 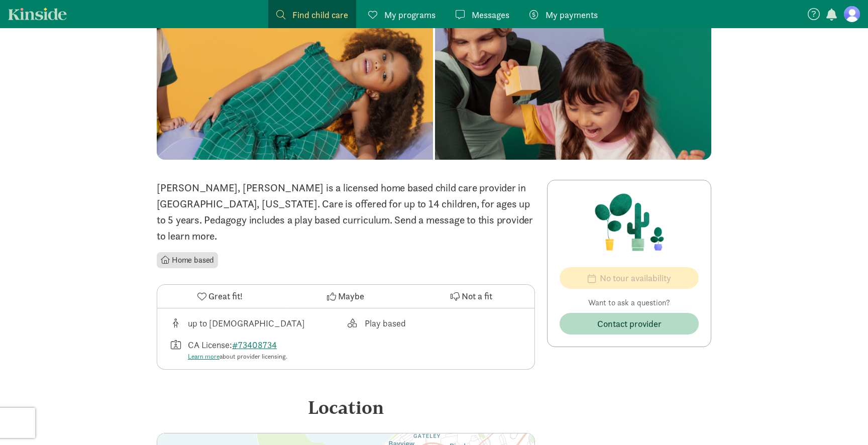 I want to click on a: Kinside, so click(x=37, y=14).